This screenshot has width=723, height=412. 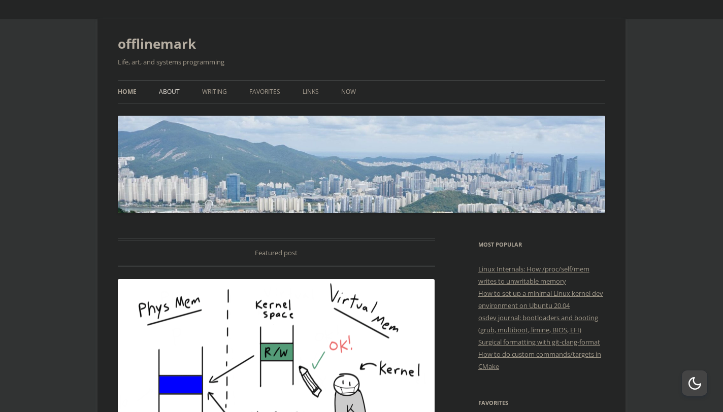 What do you see at coordinates (540, 361) in the screenshot?
I see `a: How to do custom commands/targets in CMake` at bounding box center [540, 361].